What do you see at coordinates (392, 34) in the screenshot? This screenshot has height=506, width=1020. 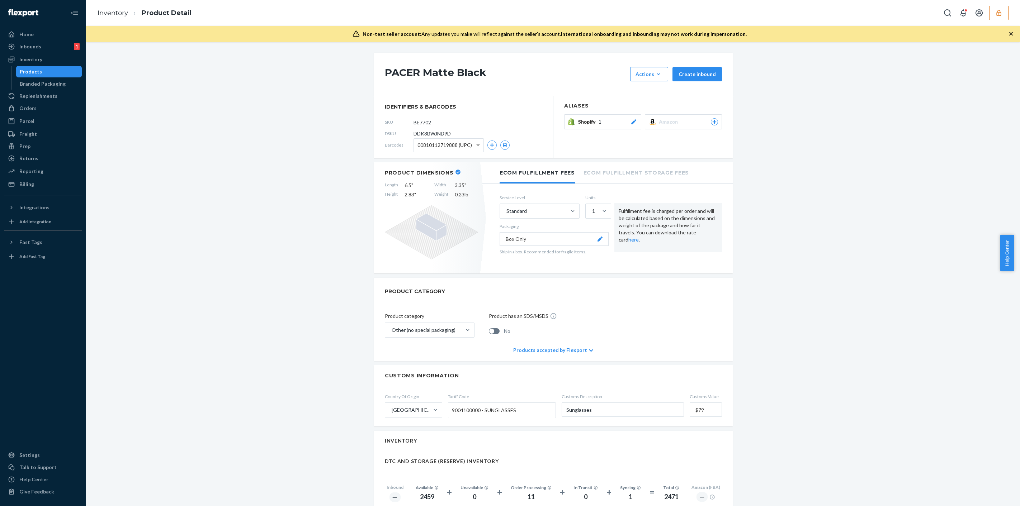 I see `span: Non-test seller account:` at bounding box center [392, 34].